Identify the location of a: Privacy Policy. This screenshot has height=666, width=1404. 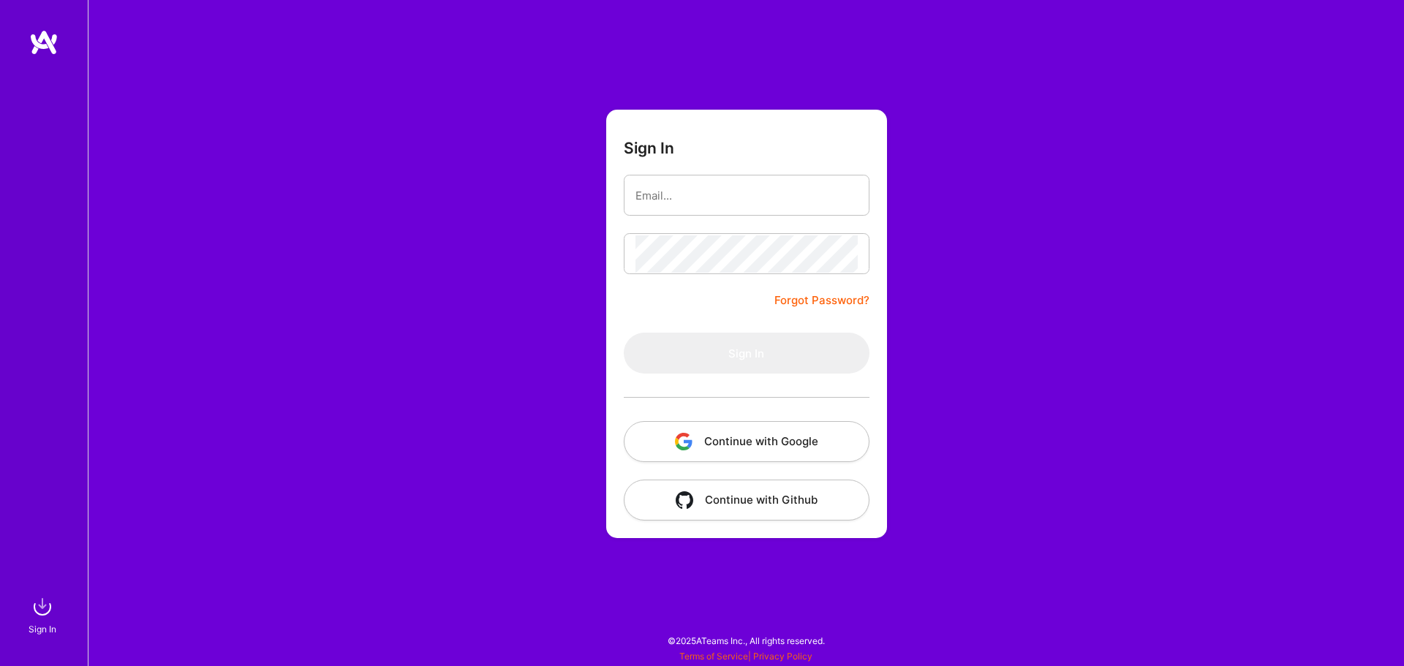
(783, 656).